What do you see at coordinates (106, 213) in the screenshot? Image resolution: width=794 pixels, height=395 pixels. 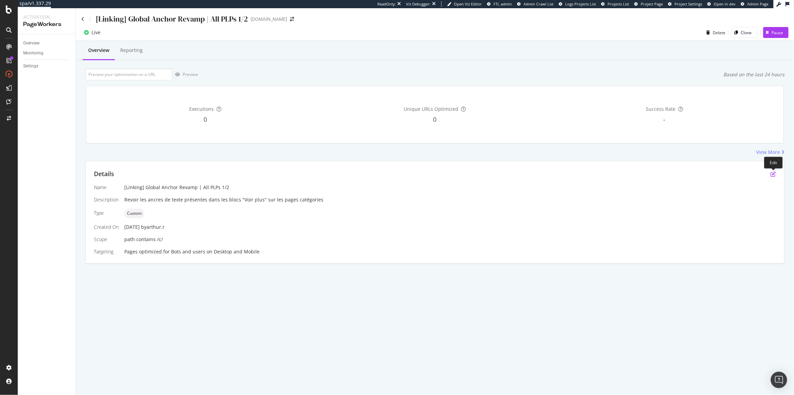 I see `div: Type` at bounding box center [106, 213].